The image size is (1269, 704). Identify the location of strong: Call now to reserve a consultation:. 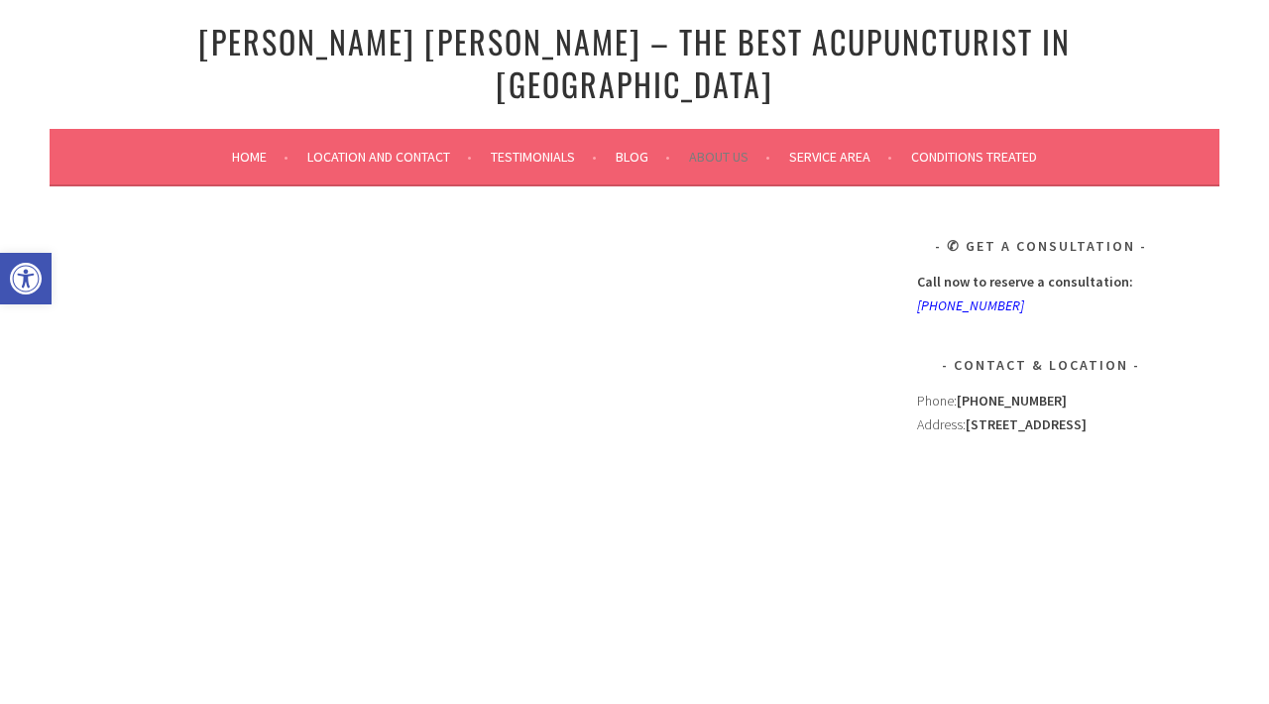
(1025, 282).